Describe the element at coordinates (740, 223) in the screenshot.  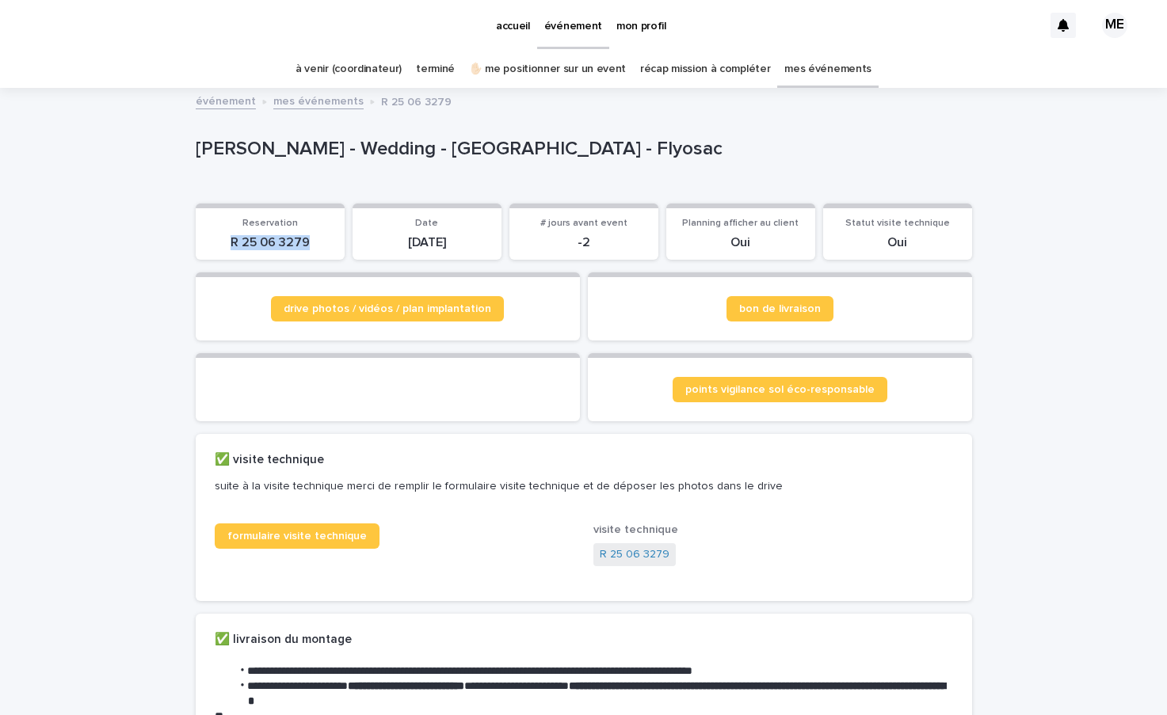
I see `span: Planning afficher au client` at that location.